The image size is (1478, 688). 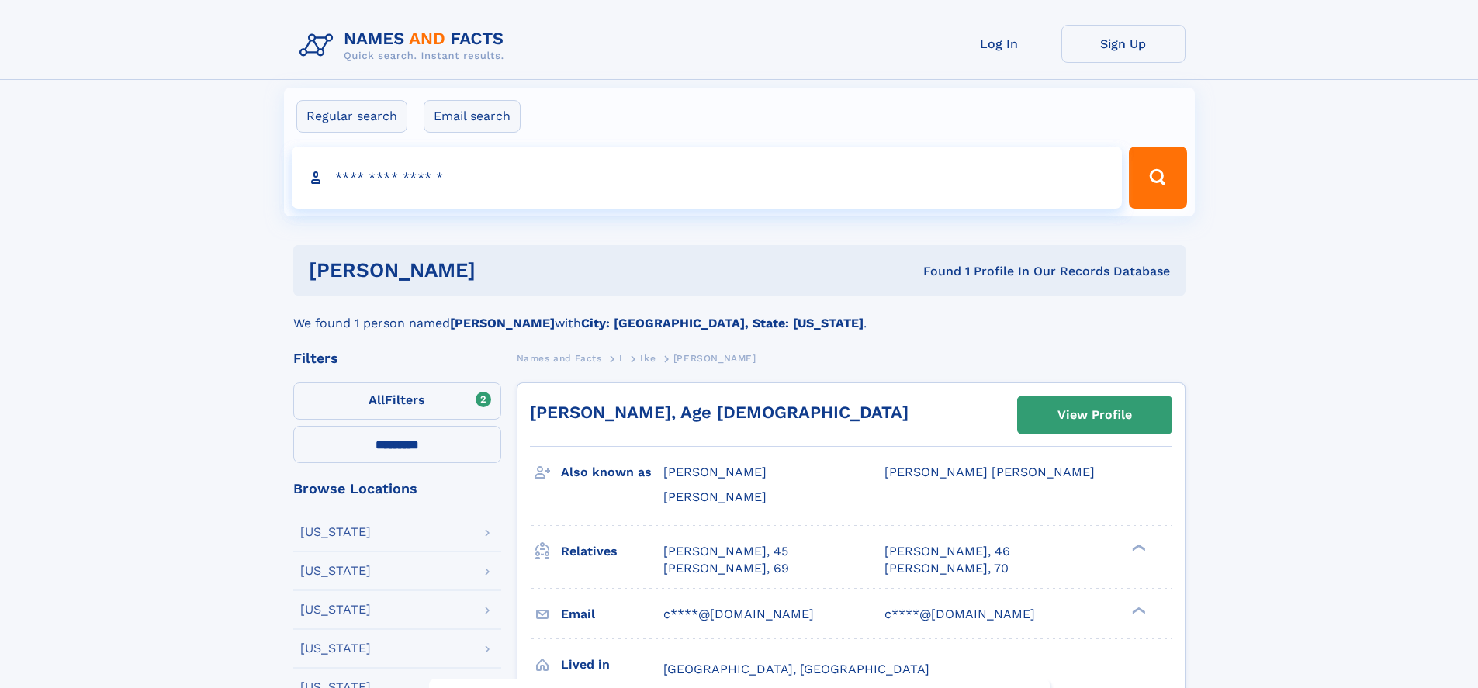 I want to click on label: Regular search, so click(x=351, y=116).